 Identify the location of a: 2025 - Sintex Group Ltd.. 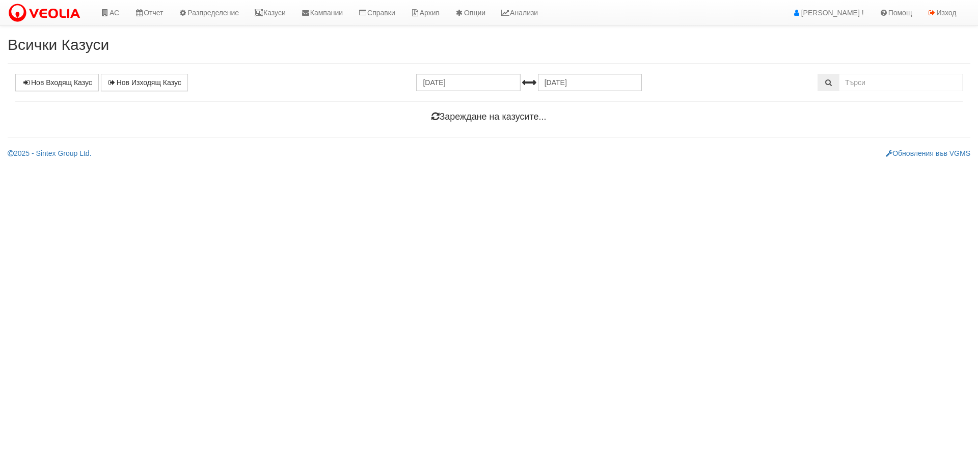
(49, 153).